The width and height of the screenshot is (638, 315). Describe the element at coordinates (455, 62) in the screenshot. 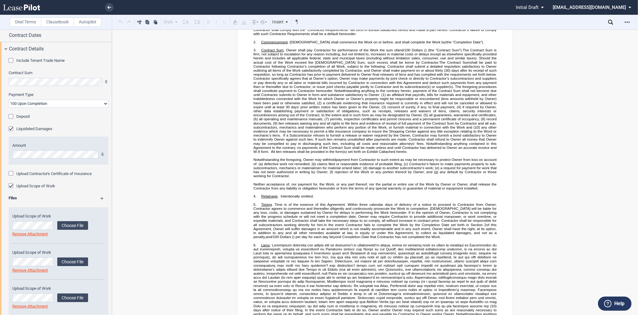

I see `span: The Contract Sum` at that location.